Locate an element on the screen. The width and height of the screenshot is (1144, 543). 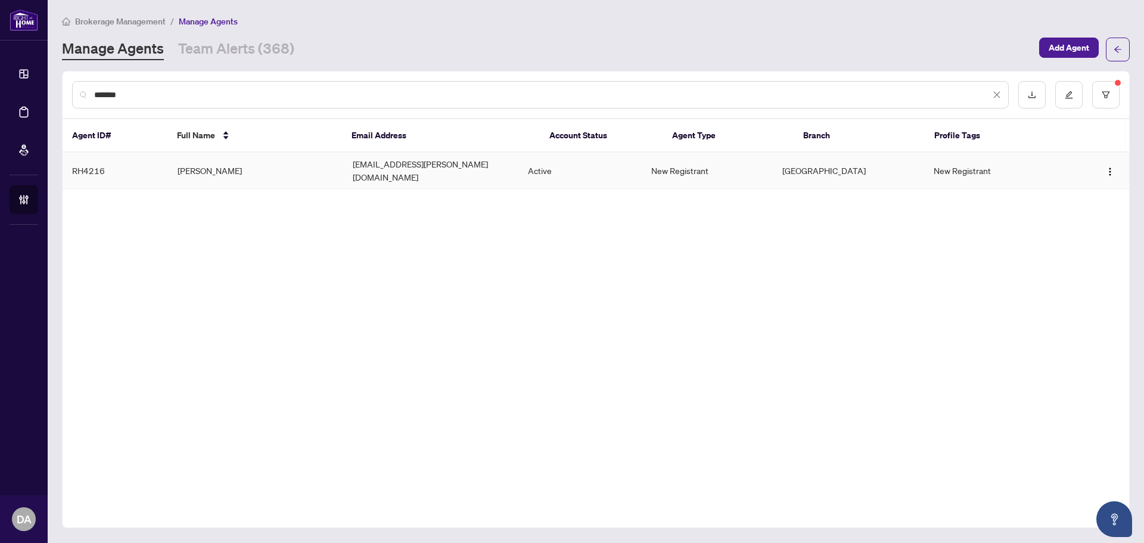
th: Account Status is located at coordinates (601, 136).